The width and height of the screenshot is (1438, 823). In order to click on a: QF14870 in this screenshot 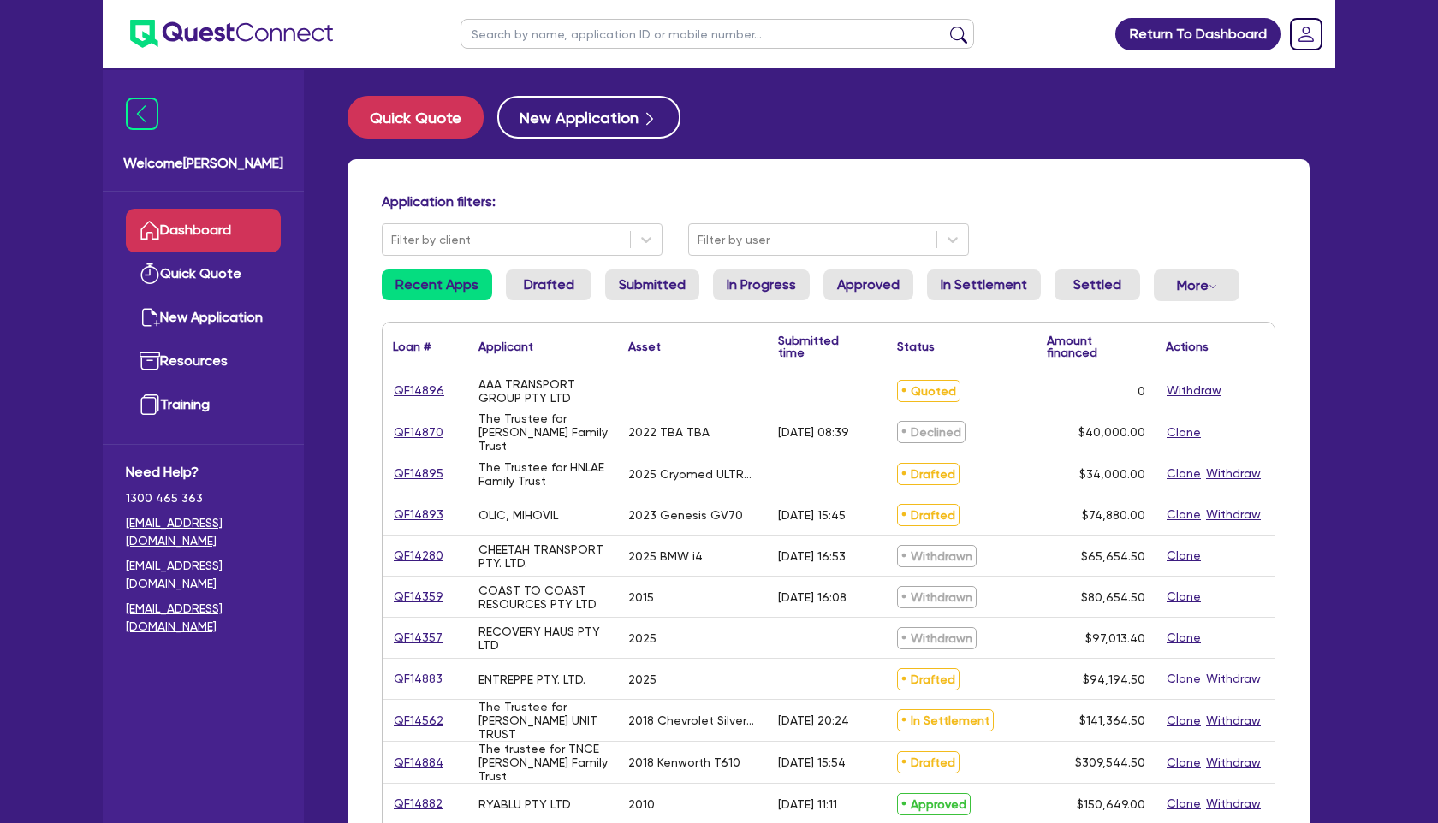, I will do `click(419, 432)`.